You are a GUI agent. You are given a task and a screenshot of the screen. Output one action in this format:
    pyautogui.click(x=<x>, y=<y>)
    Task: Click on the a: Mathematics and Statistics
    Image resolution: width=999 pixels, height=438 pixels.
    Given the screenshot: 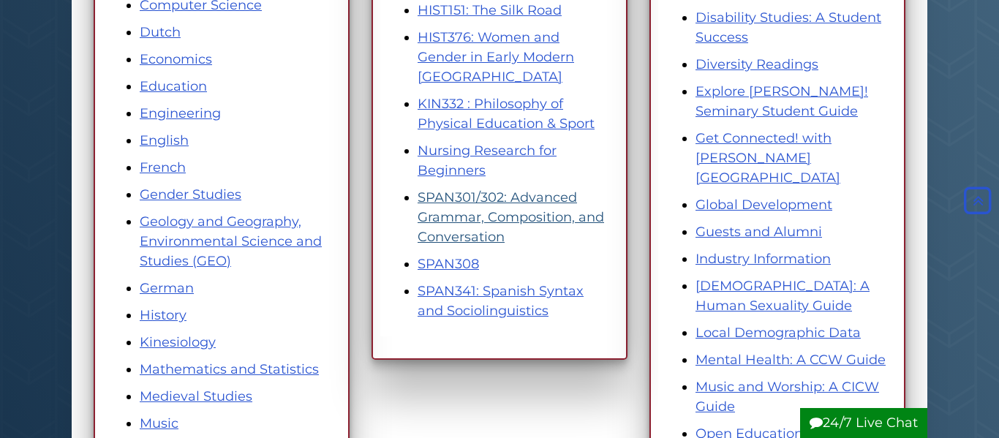 What is the action you would take?
    pyautogui.click(x=229, y=369)
    